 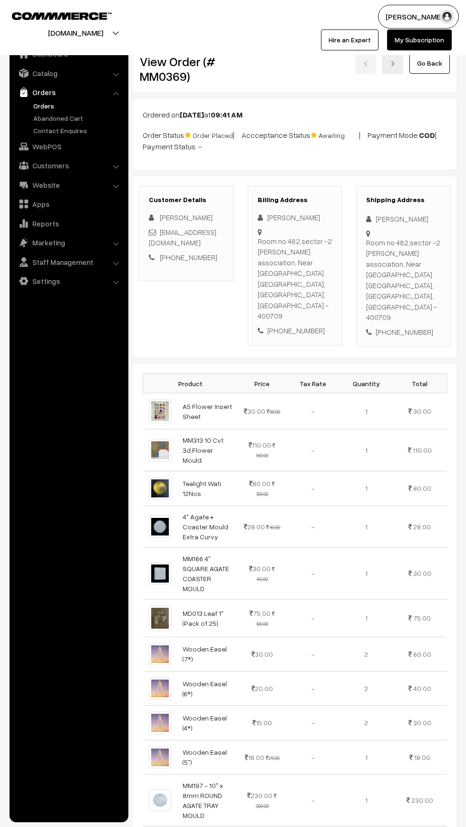 What do you see at coordinates (206, 527) in the screenshot?
I see `a: 4" Agate + Coaster Mould Extra Curvy` at bounding box center [206, 527].